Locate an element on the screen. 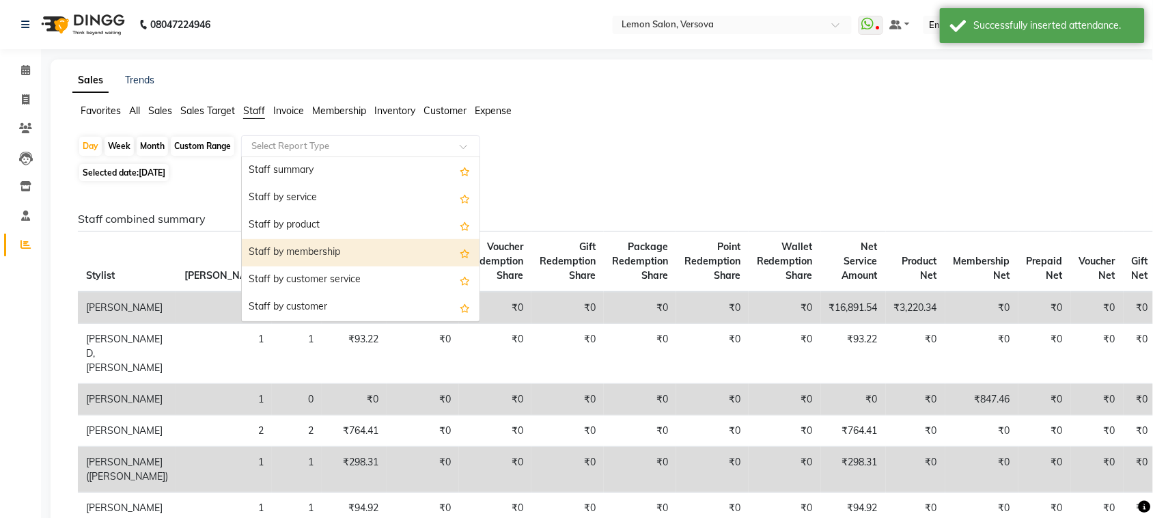  span: Voucher Net is located at coordinates (1097, 268).